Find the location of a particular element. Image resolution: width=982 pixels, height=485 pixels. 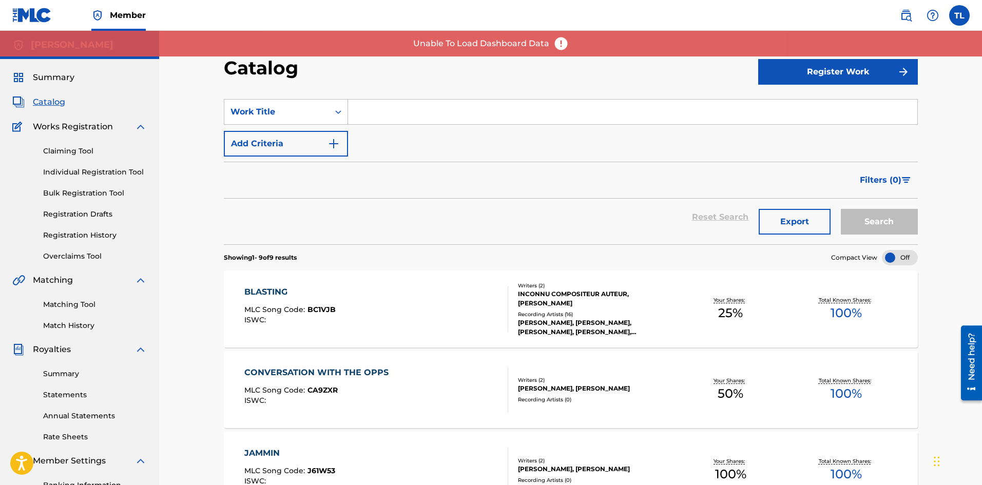

img: help is located at coordinates (933, 15).